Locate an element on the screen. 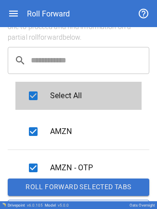 This screenshot has height=209, width=157. span: search is located at coordinates (23, 60).